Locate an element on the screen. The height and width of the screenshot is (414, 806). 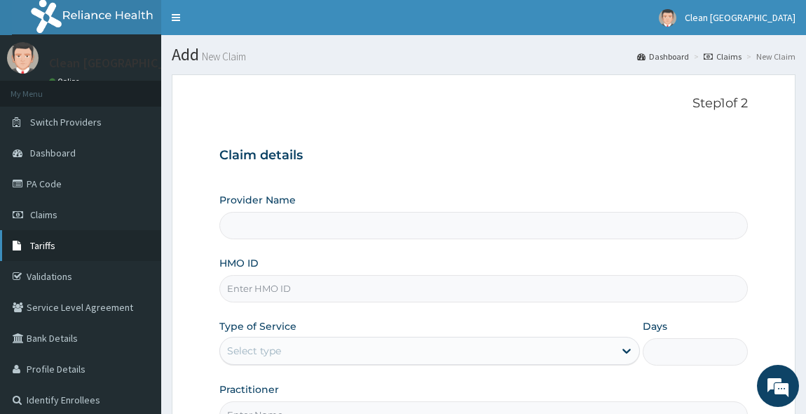
h1: Add is located at coordinates (484, 55).